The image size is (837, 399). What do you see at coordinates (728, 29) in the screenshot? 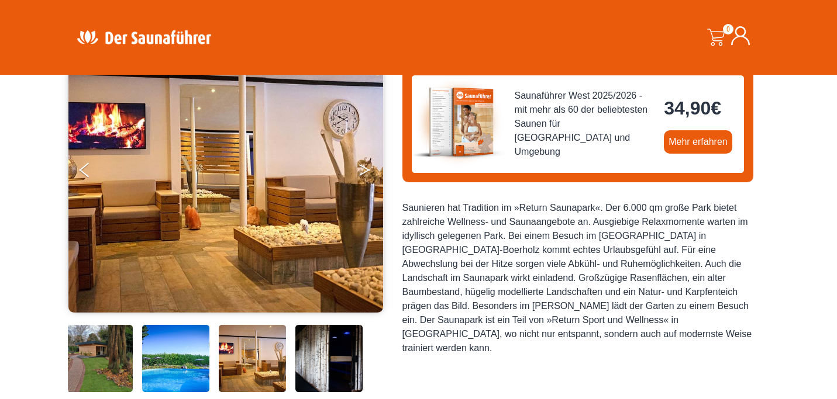
I see `span: 0` at bounding box center [728, 29].